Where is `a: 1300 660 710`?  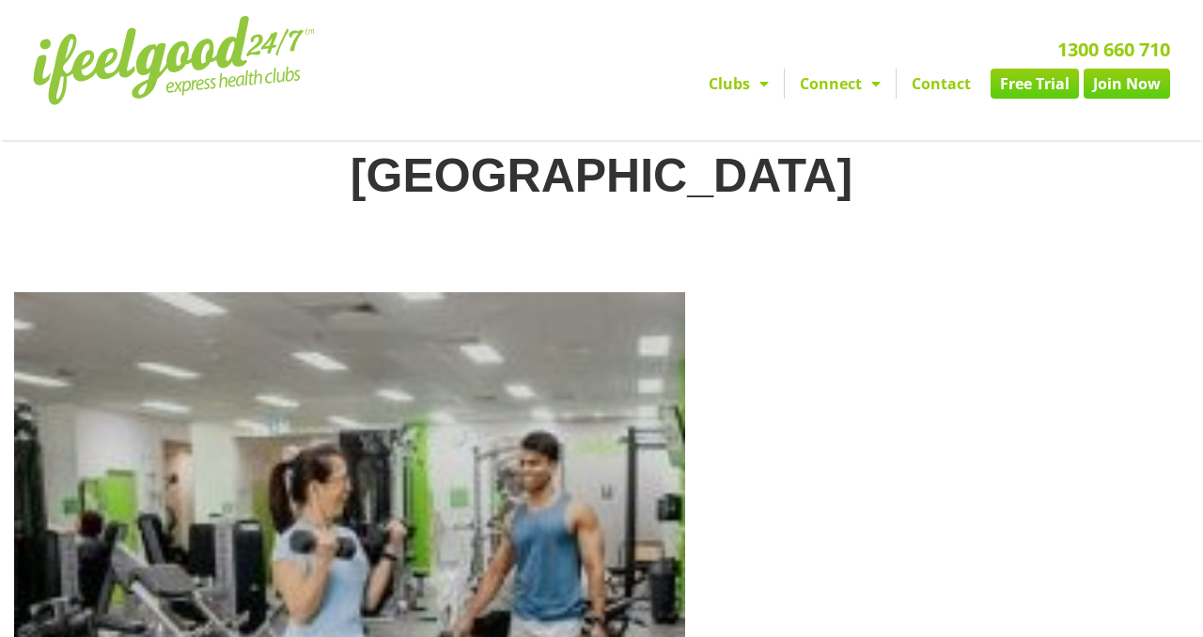
a: 1300 660 710 is located at coordinates (1113, 49).